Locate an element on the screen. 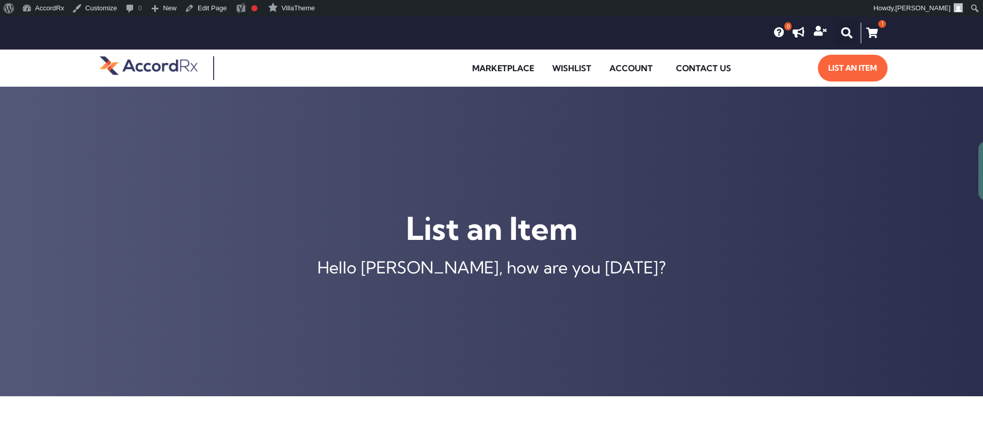 The height and width of the screenshot is (437, 983). span: 0 is located at coordinates (788, 26).